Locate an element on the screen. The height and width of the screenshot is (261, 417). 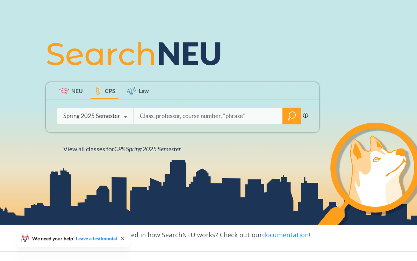
span: CPS Spring 2025 Semester is located at coordinates (147, 149).